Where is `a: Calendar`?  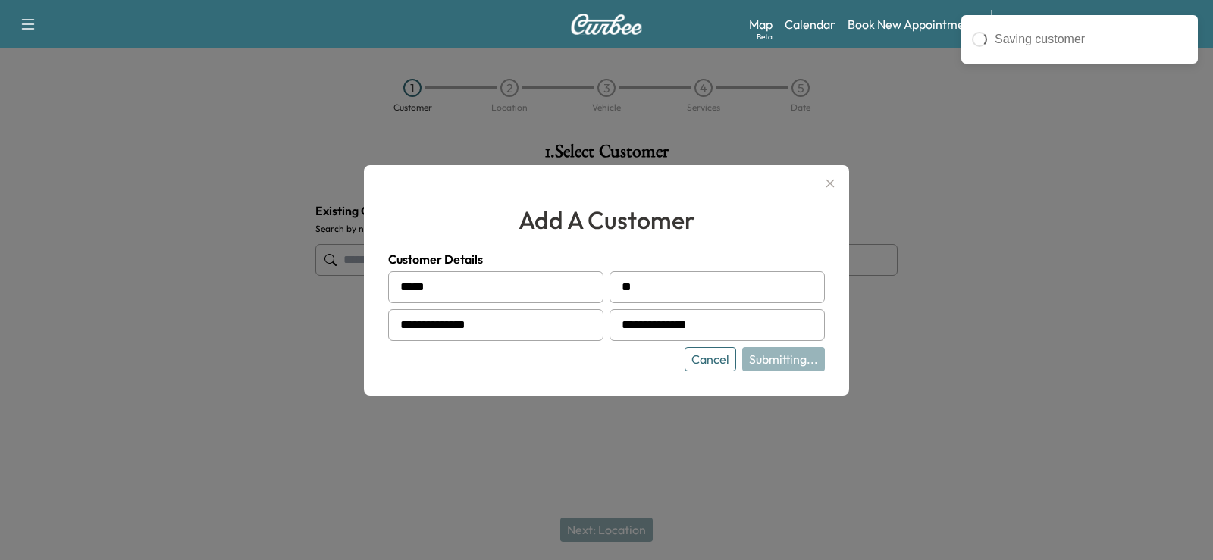
a: Calendar is located at coordinates (809, 24).